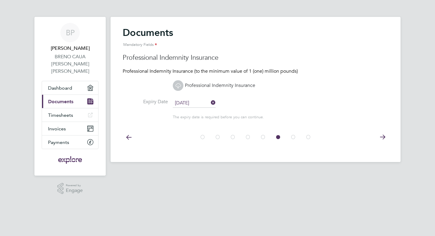  Describe the element at coordinates (70, 33) in the screenshot. I see `span: BP` at that location.